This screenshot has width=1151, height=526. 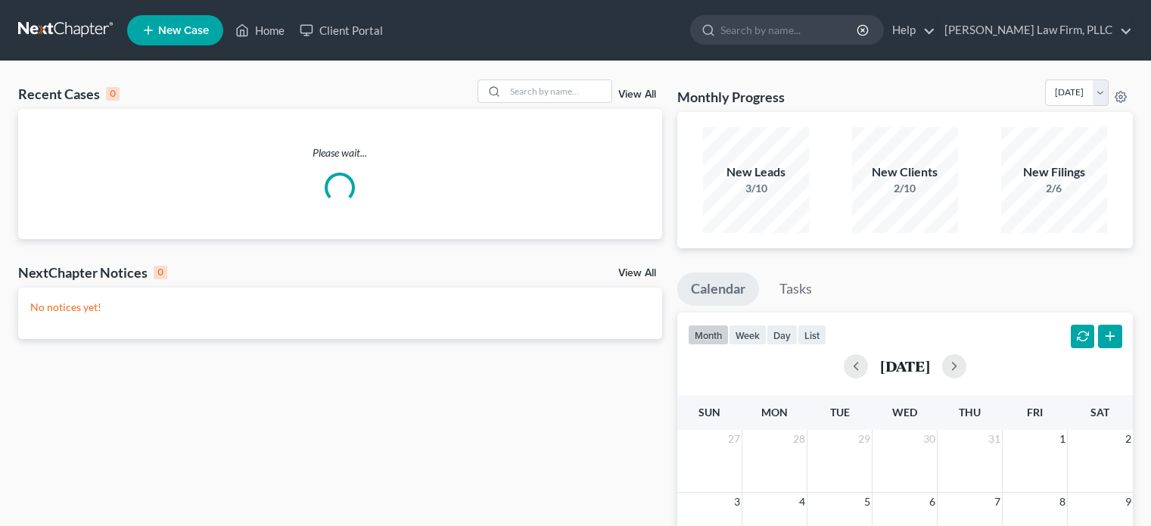 What do you see at coordinates (1035, 412) in the screenshot?
I see `span: Fri` at bounding box center [1035, 412].